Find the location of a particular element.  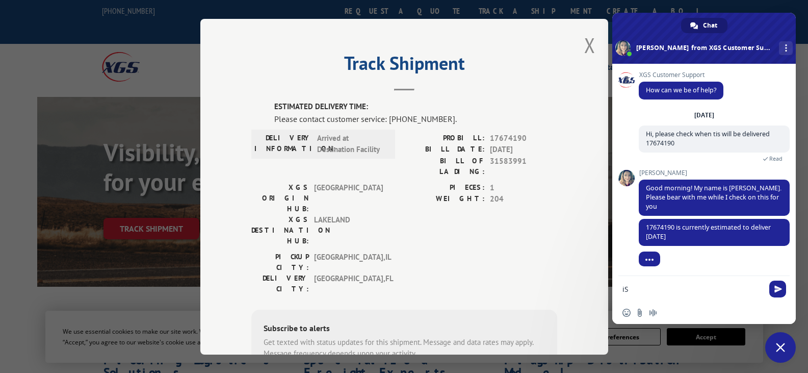

label: XGS ORIGIN HUB: is located at coordinates (280, 197).